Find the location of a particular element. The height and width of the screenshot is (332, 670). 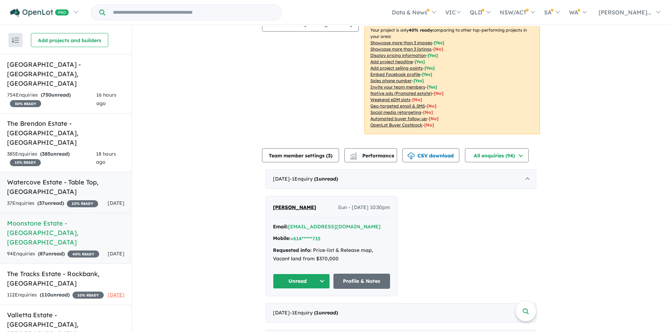

u: Add project headline is located at coordinates (391, 62).